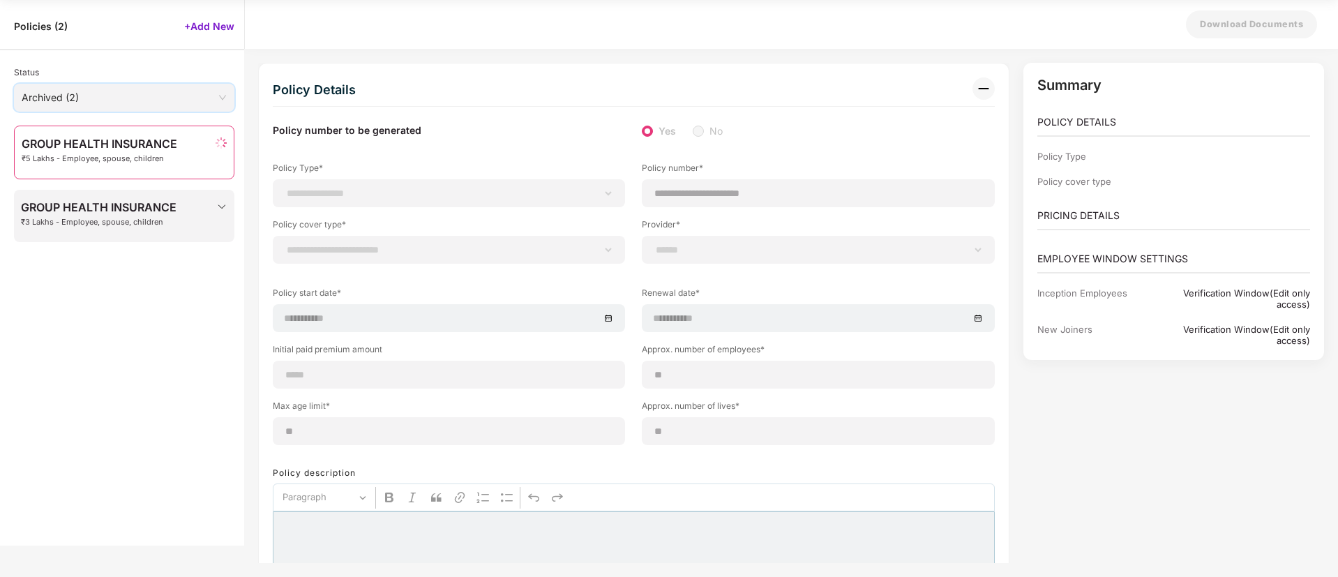 The width and height of the screenshot is (1338, 577). Describe the element at coordinates (314, 472) in the screenshot. I see `label: Policy description` at that location.